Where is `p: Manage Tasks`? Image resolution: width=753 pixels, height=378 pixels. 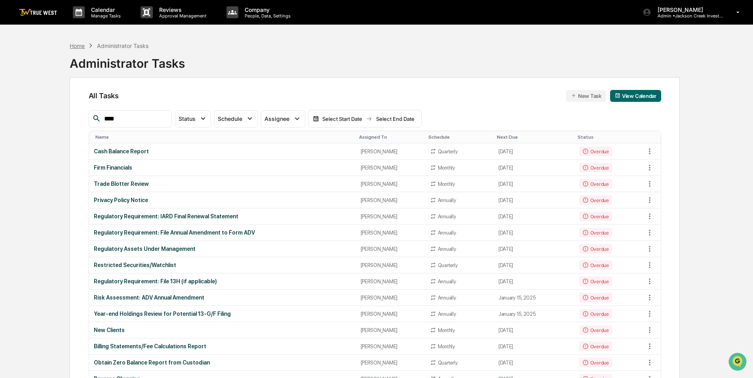 p: Manage Tasks is located at coordinates (105, 16).